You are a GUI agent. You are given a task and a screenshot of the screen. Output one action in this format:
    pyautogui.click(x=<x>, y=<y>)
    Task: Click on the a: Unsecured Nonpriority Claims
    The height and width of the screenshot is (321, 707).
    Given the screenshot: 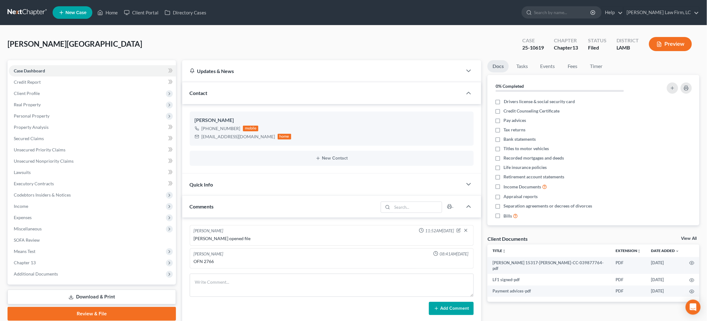 What is the action you would take?
    pyautogui.click(x=92, y=161)
    